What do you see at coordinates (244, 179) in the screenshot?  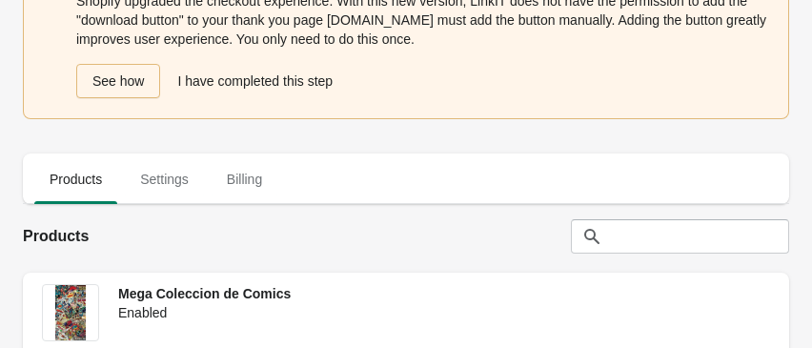 I see `span: Billing` at bounding box center [244, 179].